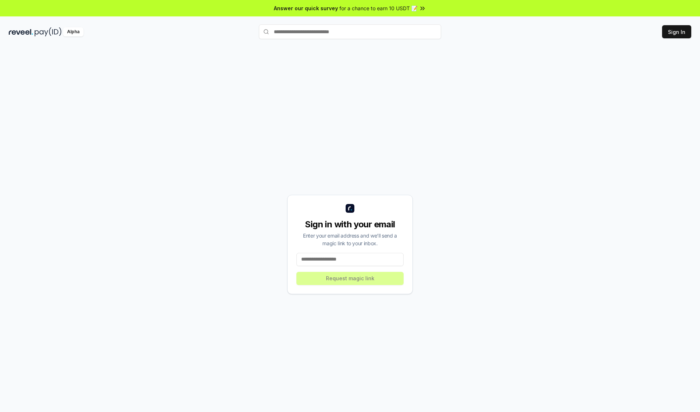  What do you see at coordinates (379, 8) in the screenshot?
I see `span: for a chance to earn 10 USDT 📝` at bounding box center [379, 8].